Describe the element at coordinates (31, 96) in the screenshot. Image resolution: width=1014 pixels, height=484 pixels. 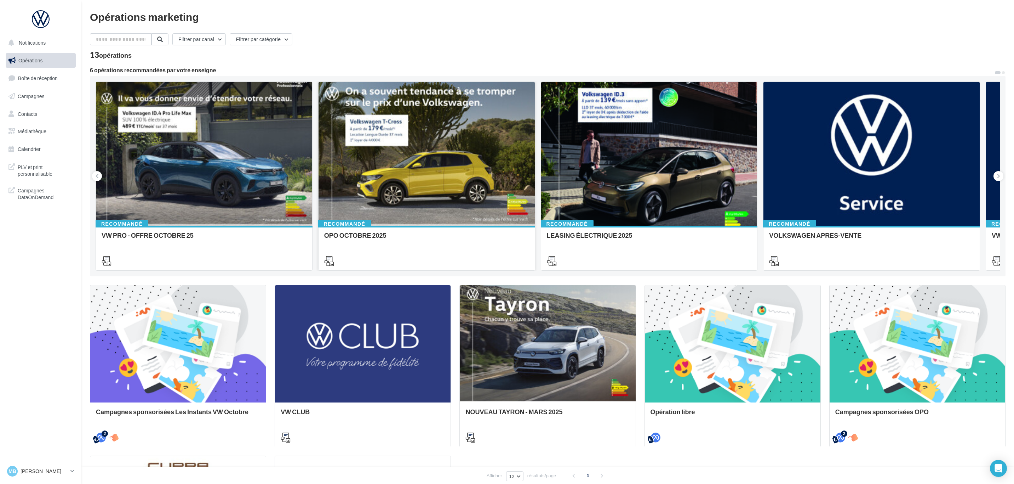
I see `span: Campagnes` at that location.